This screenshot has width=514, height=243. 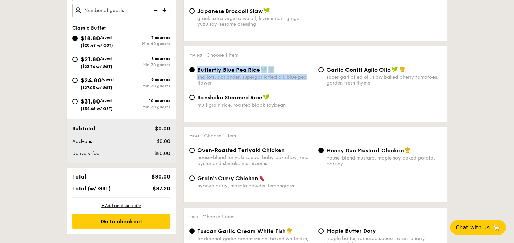 What do you see at coordinates (478, 227) in the screenshot?
I see `button: Chat with us🦙` at bounding box center [478, 227].